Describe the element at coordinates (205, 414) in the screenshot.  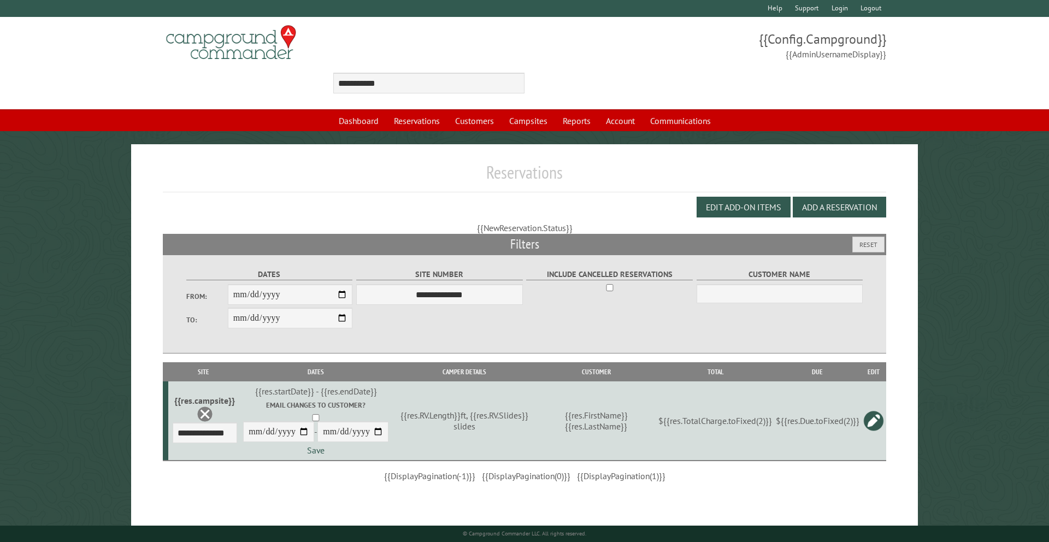
I see `a: Delete this reservation` at that location.